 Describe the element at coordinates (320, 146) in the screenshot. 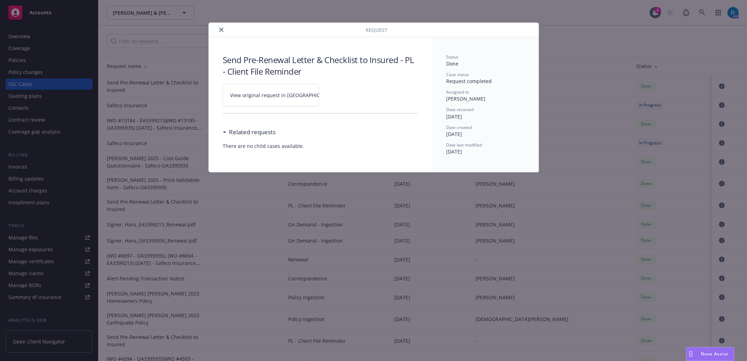

I see `span: There are no child cases available.` at that location.